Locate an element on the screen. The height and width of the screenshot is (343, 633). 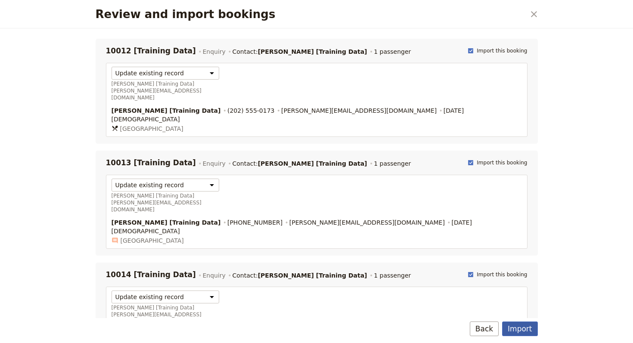
button: Import is located at coordinates (520, 329).